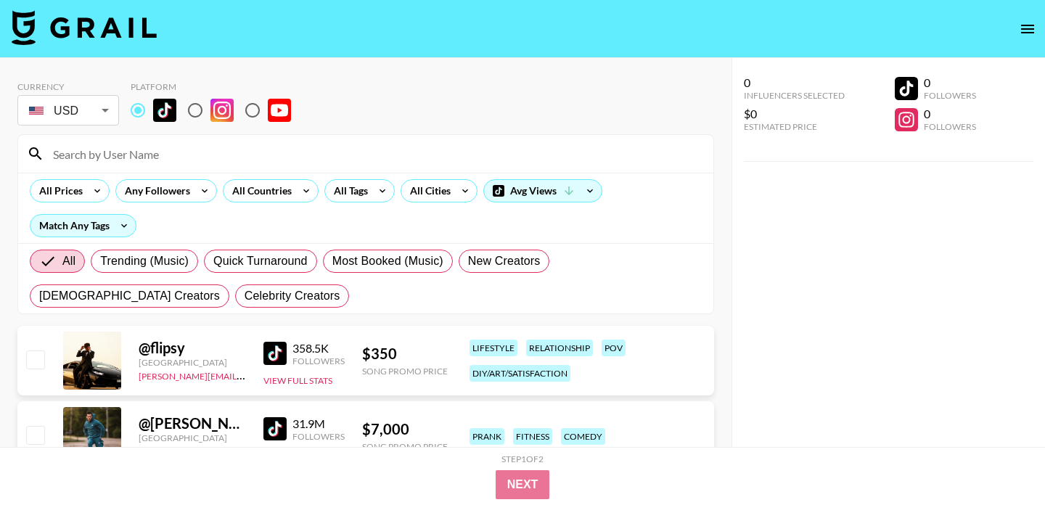 This screenshot has height=505, width=1045. I want to click on div: $0, so click(794, 114).